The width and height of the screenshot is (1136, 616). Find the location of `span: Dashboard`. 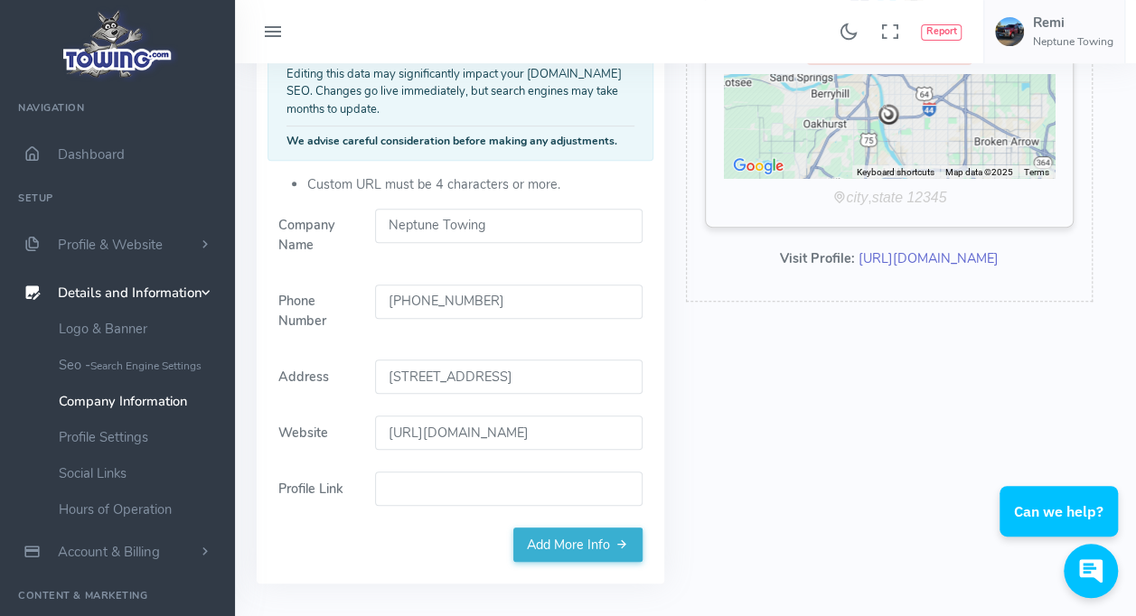

span: Dashboard is located at coordinates (91, 154).